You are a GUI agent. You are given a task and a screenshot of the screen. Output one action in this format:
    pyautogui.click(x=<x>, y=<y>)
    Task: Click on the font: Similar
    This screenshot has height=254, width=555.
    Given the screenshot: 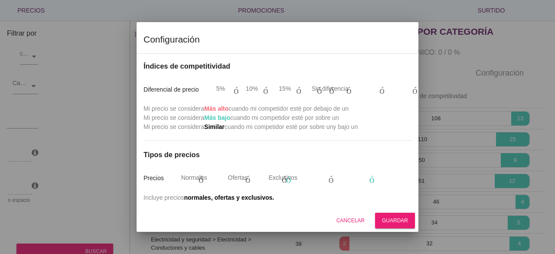 What is the action you would take?
    pyautogui.click(x=214, y=127)
    